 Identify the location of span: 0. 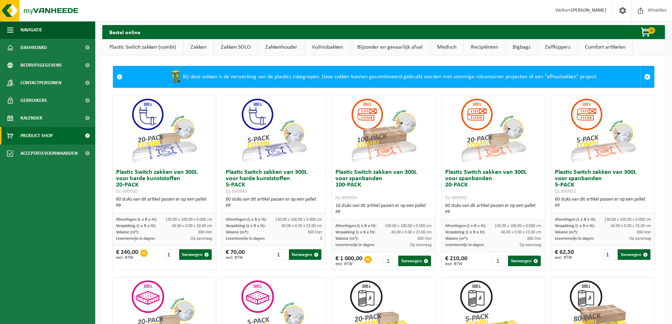
(652, 30).